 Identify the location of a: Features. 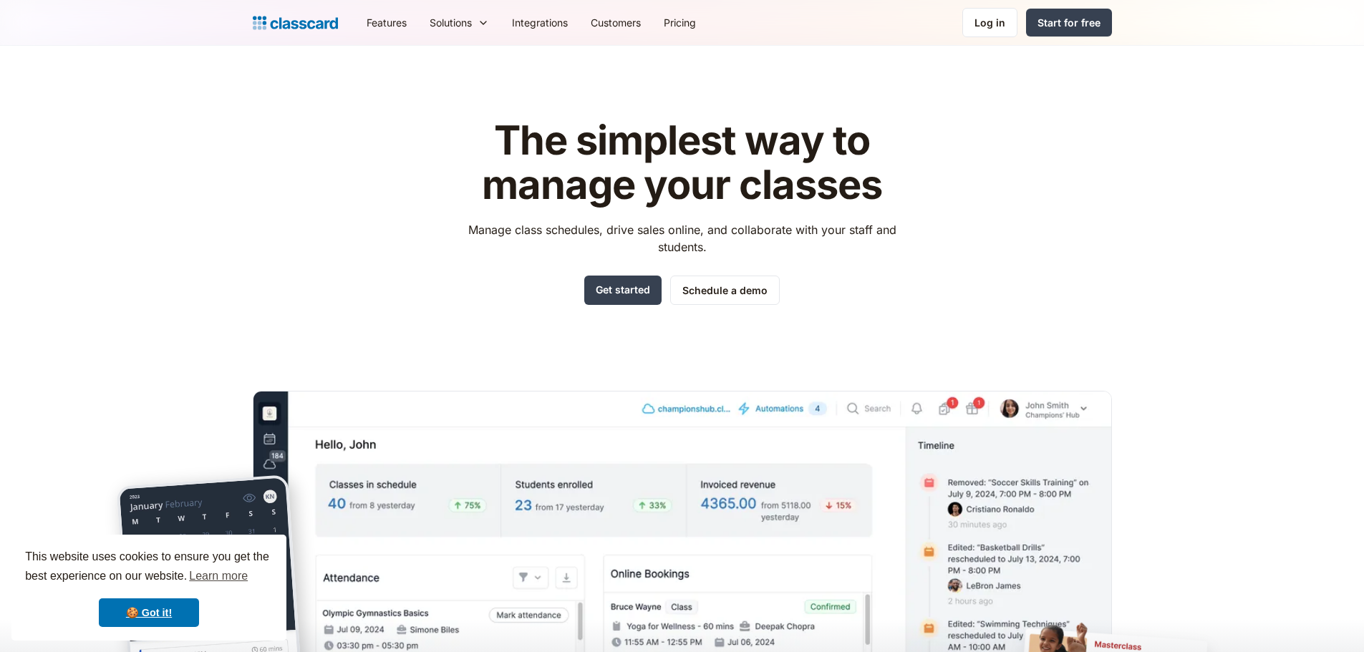
(387, 22).